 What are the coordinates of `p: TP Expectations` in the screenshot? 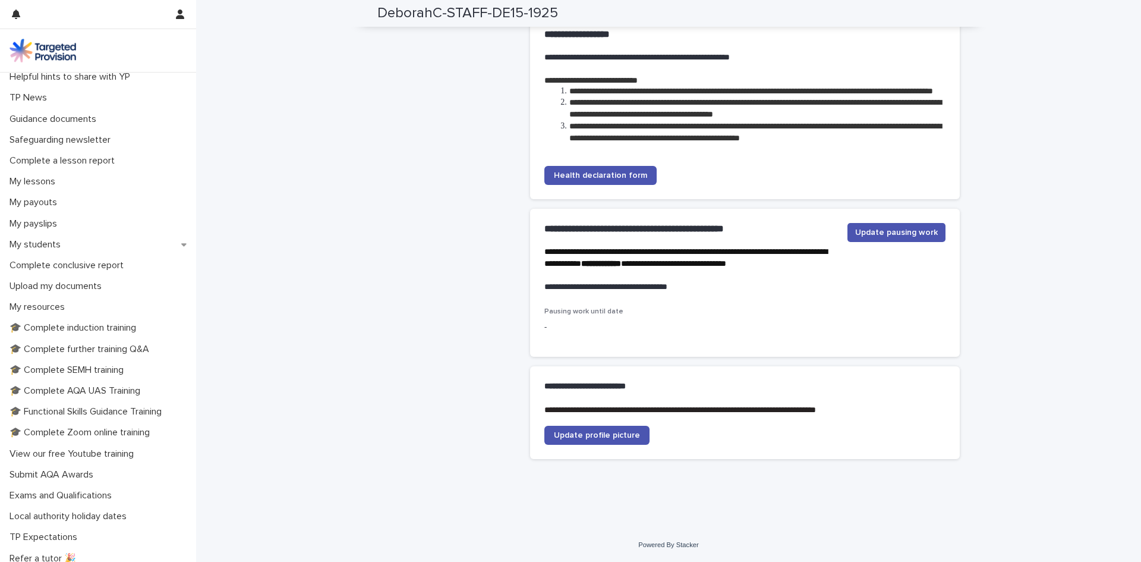 It's located at (46, 537).